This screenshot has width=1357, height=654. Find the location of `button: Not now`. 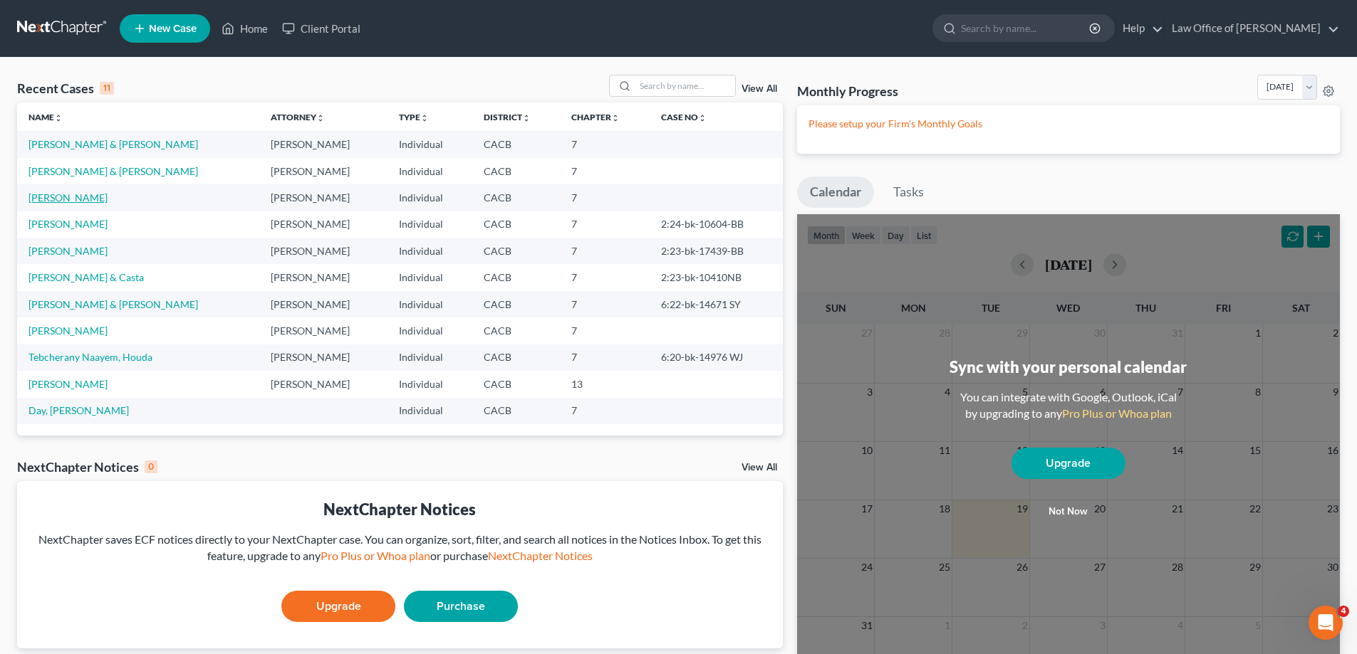

button: Not now is located at coordinates (1068, 512).